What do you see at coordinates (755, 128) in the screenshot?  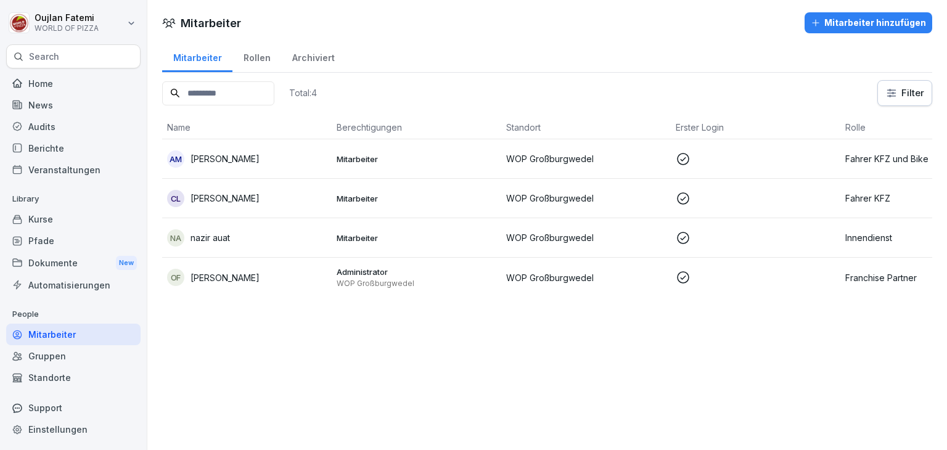 I see `th: Erster Login` at bounding box center [755, 128].